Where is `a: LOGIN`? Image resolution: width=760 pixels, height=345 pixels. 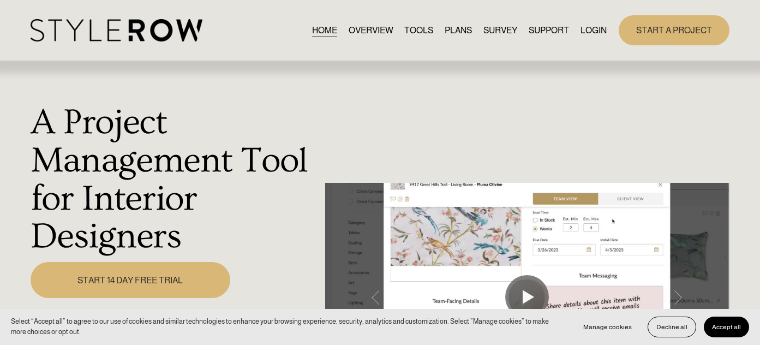 a: LOGIN is located at coordinates (594, 30).